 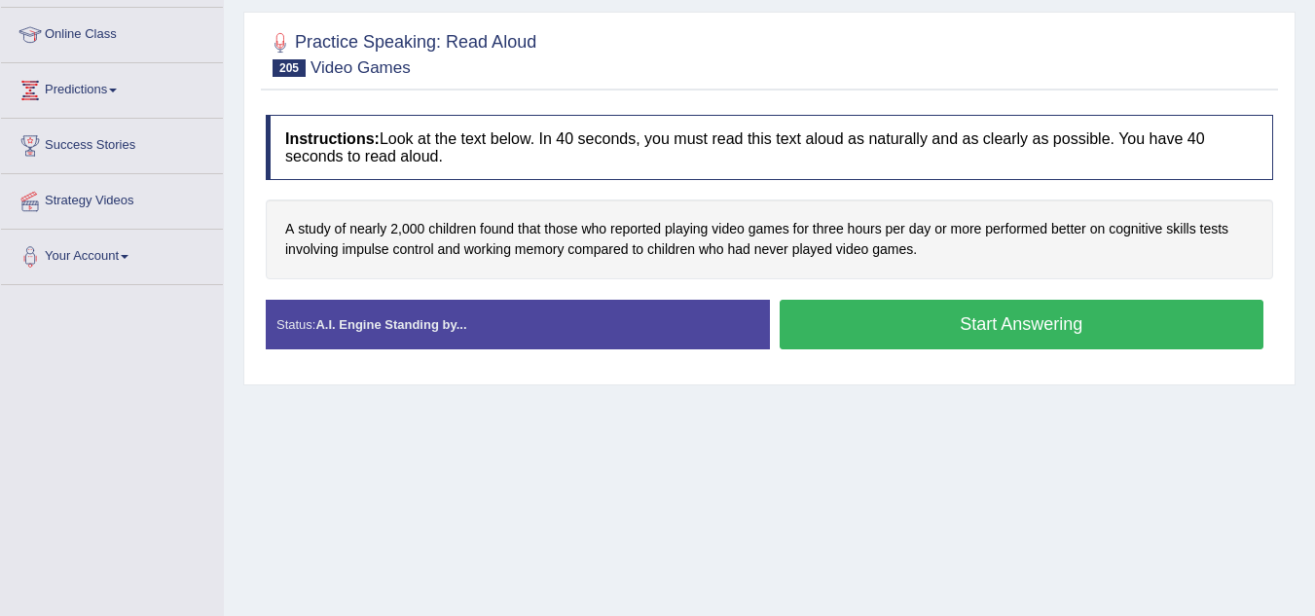 What do you see at coordinates (289, 68) in the screenshot?
I see `span: 205` at bounding box center [289, 68].